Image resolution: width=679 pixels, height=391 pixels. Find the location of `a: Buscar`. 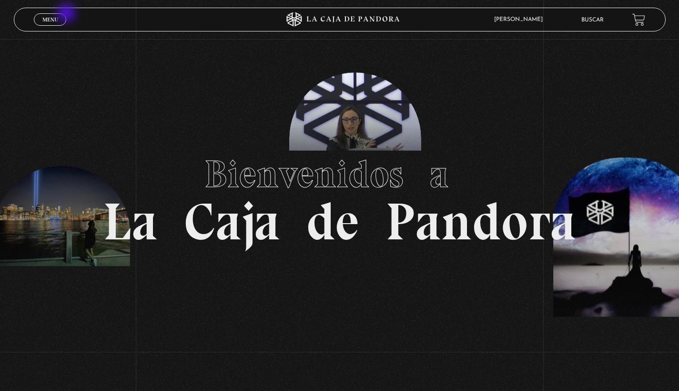

a: Buscar is located at coordinates (592, 20).